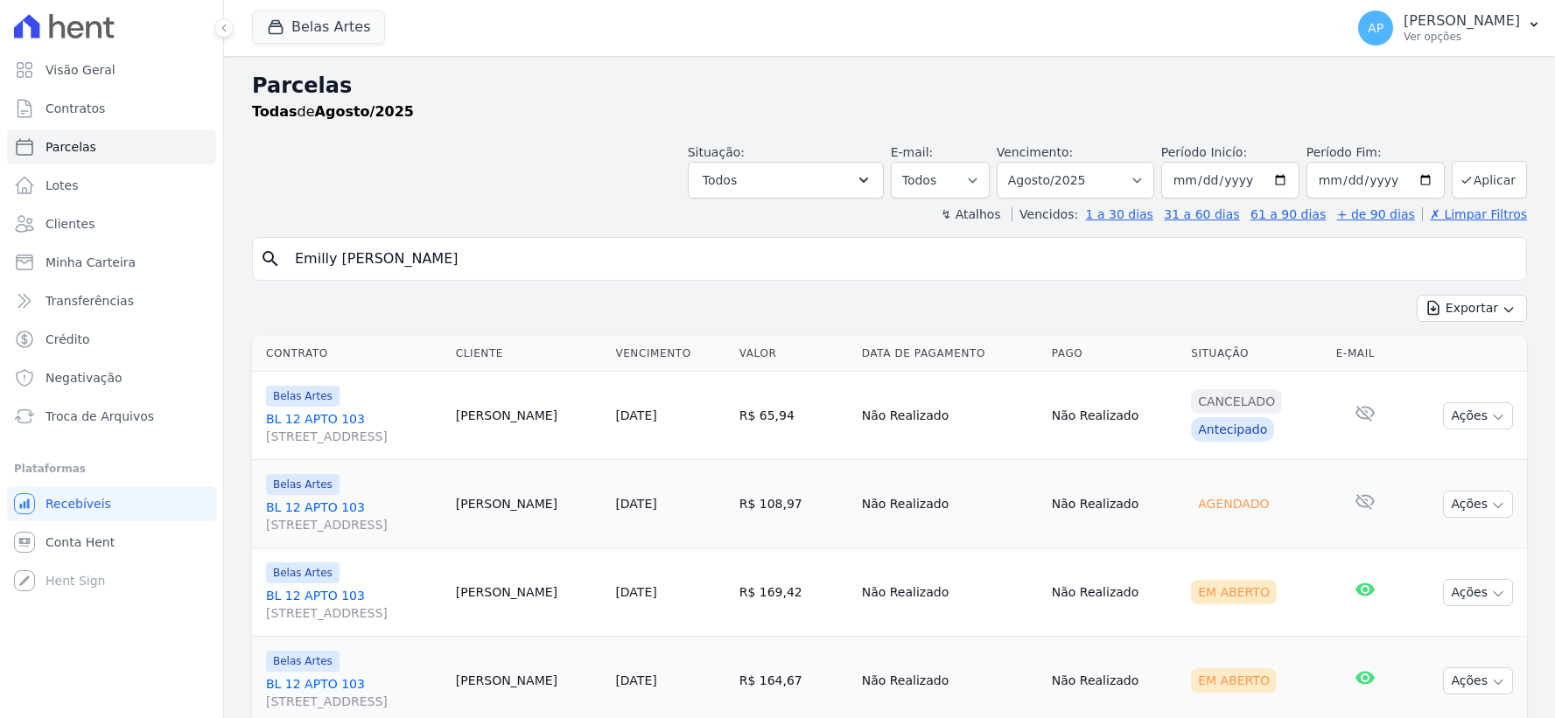 The height and width of the screenshot is (718, 1555). Describe the element at coordinates (80, 543) in the screenshot. I see `span: Conta Hent` at that location.